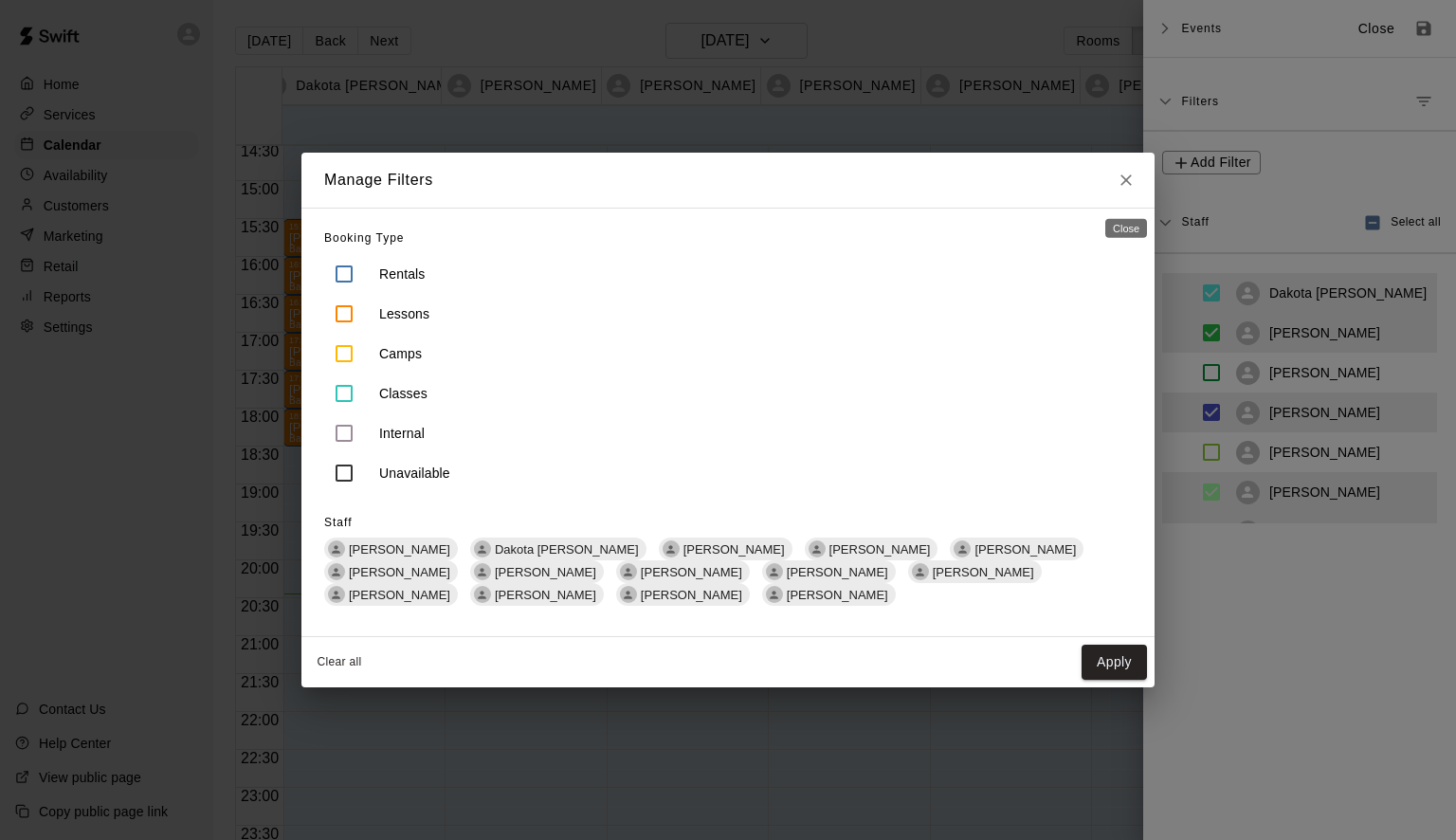 Image resolution: width=1456 pixels, height=840 pixels. What do you see at coordinates (403, 393) in the screenshot?
I see `p: Classes` at bounding box center [403, 393].